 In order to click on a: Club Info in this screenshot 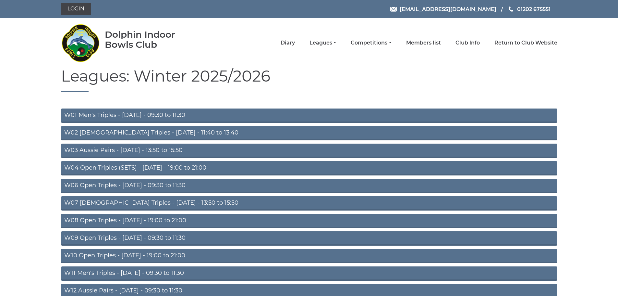, I will do `click(468, 43)`.